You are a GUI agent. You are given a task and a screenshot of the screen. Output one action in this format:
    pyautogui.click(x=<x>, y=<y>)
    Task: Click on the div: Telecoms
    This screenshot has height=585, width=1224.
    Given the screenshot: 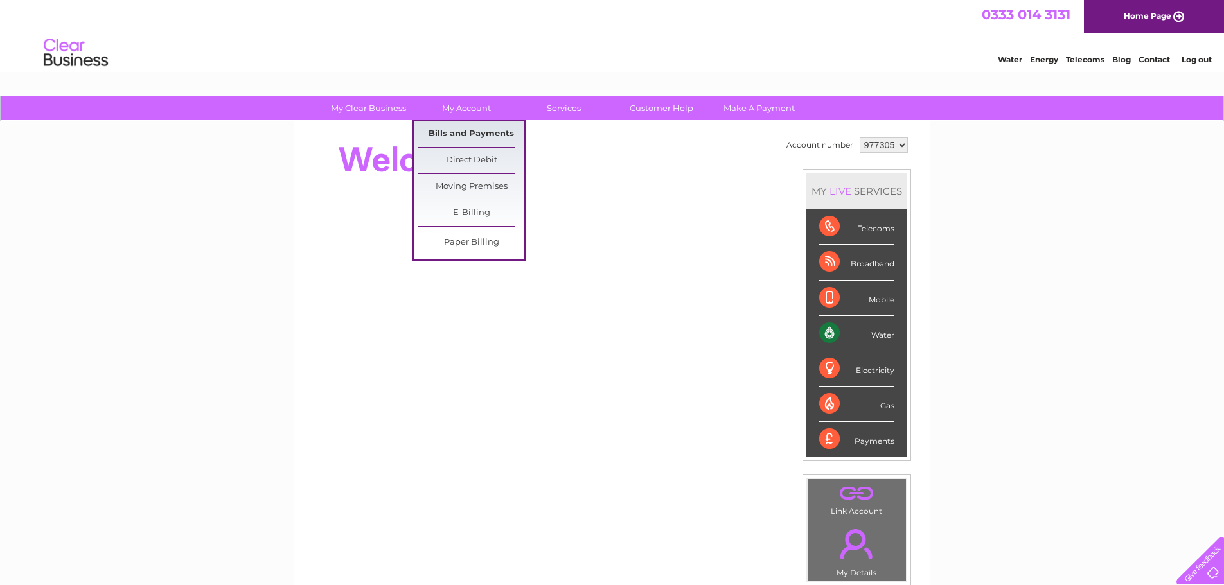 What is the action you would take?
    pyautogui.click(x=857, y=227)
    